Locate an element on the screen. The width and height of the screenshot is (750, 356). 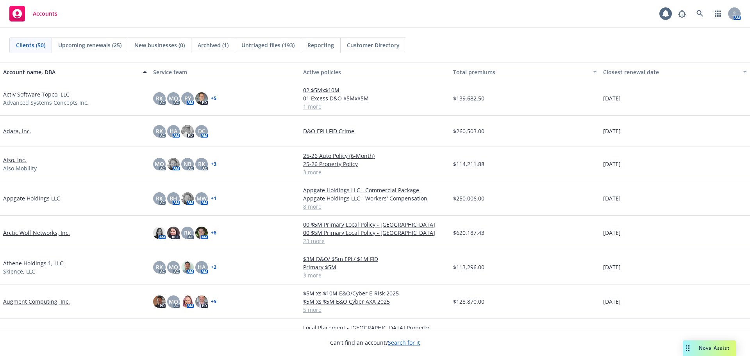
a: Report a Bug is located at coordinates (682, 14).